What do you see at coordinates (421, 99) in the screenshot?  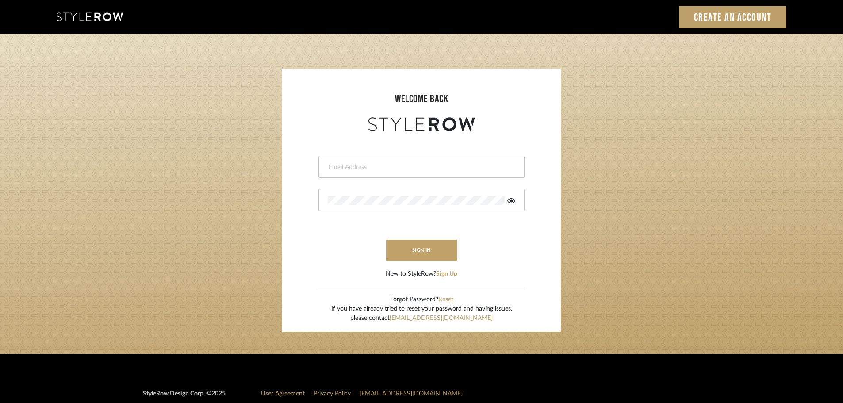 I see `div: welcome back` at bounding box center [421, 99].